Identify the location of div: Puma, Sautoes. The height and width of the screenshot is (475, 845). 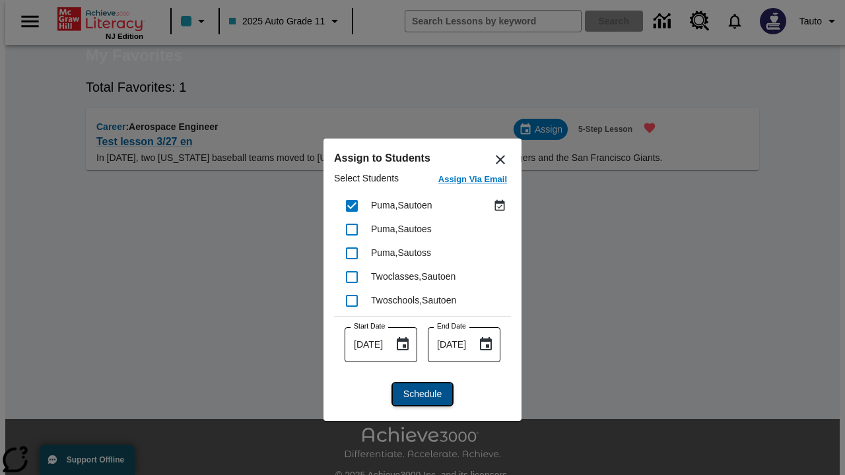
(440, 229).